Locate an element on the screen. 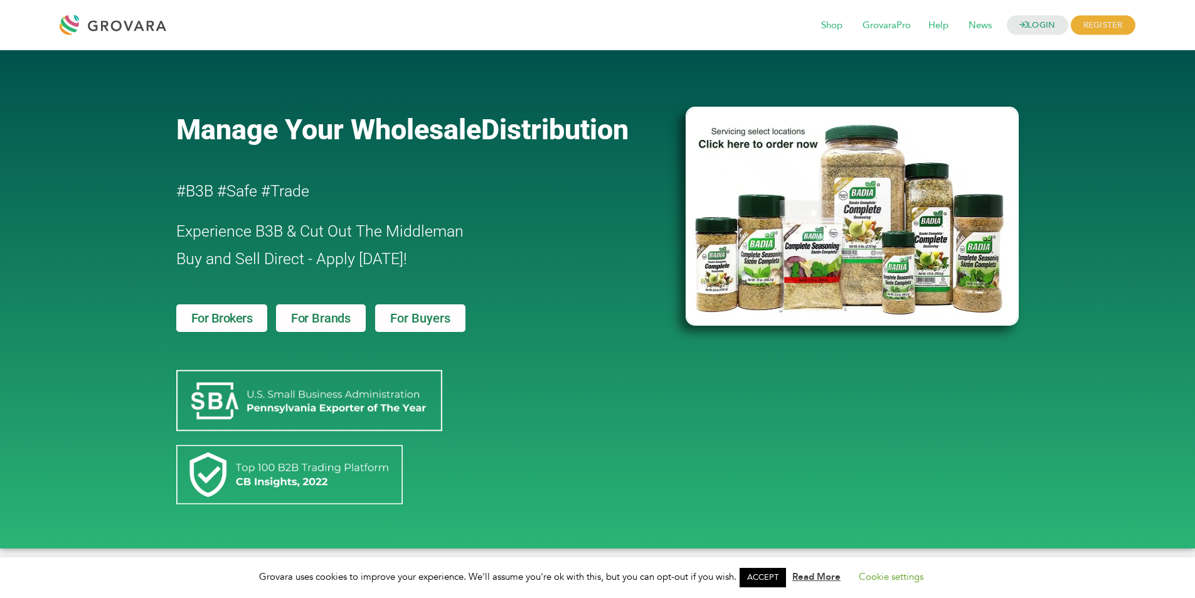 This screenshot has width=1195, height=598. a: For Brands is located at coordinates (321, 318).